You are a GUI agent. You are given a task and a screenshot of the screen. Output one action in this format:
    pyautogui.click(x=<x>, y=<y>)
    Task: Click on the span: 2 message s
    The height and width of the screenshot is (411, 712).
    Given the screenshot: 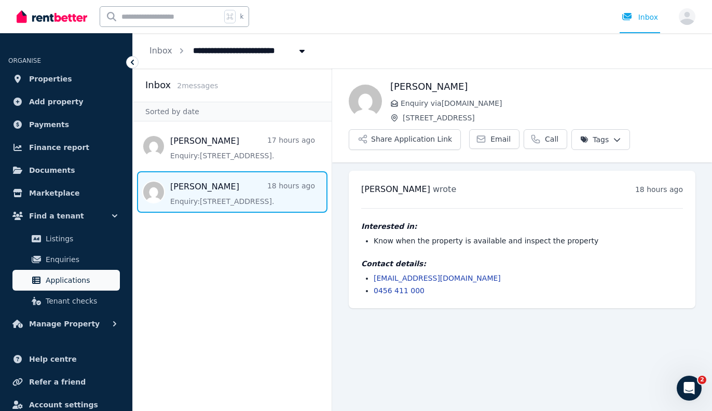 What is the action you would take?
    pyautogui.click(x=197, y=86)
    